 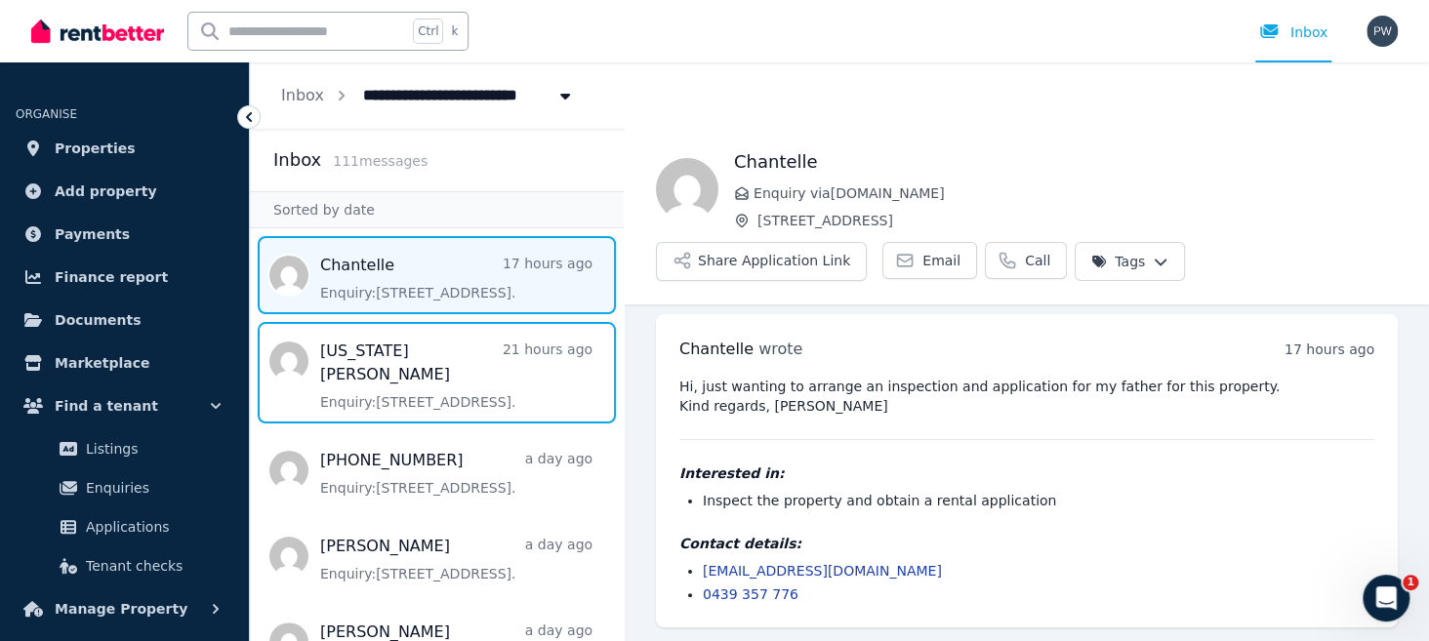 What do you see at coordinates (428, 31) in the screenshot?
I see `span: Ctrl` at bounding box center [428, 31].